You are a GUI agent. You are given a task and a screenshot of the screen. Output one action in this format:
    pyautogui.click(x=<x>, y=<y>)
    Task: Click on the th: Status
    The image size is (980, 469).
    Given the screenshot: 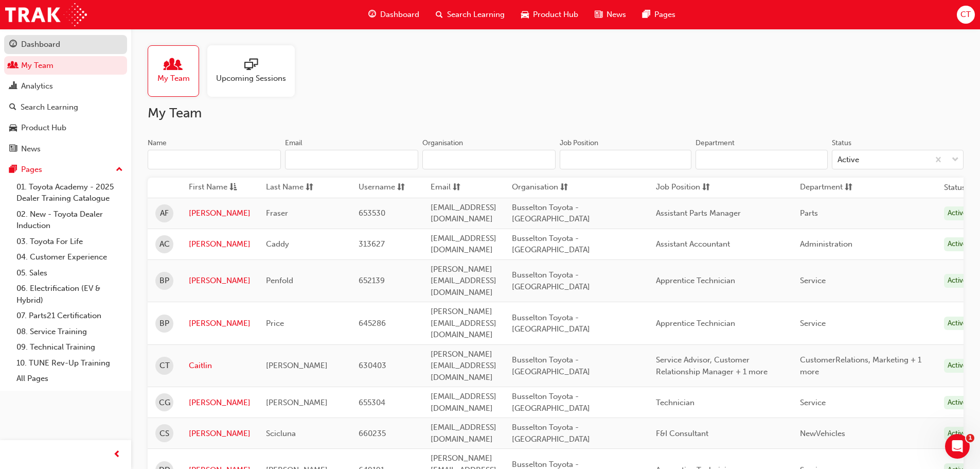 What is the action you would take?
    pyautogui.click(x=955, y=187)
    